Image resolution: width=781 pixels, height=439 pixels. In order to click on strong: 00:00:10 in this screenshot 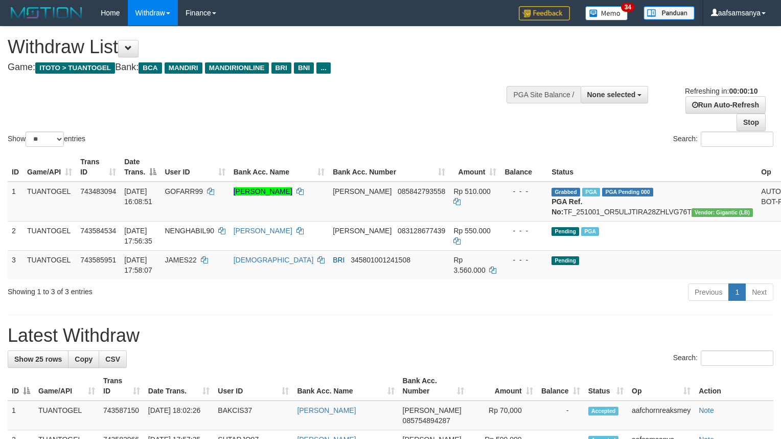, I will do `click(743, 91)`.